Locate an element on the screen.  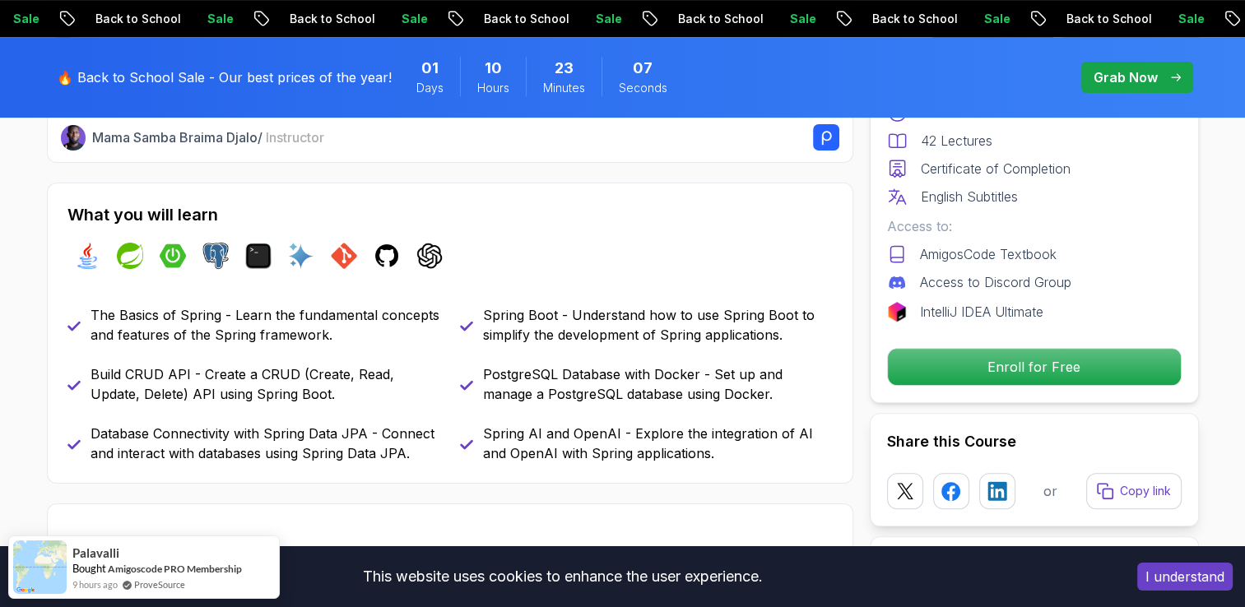
span: Instructor is located at coordinates (295, 137).